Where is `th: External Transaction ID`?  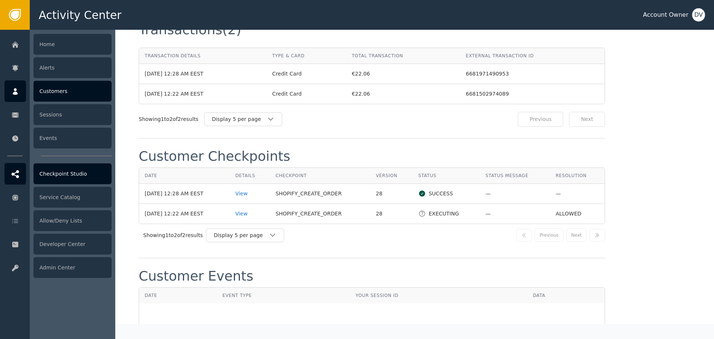
th: External Transaction ID is located at coordinates (533, 56).